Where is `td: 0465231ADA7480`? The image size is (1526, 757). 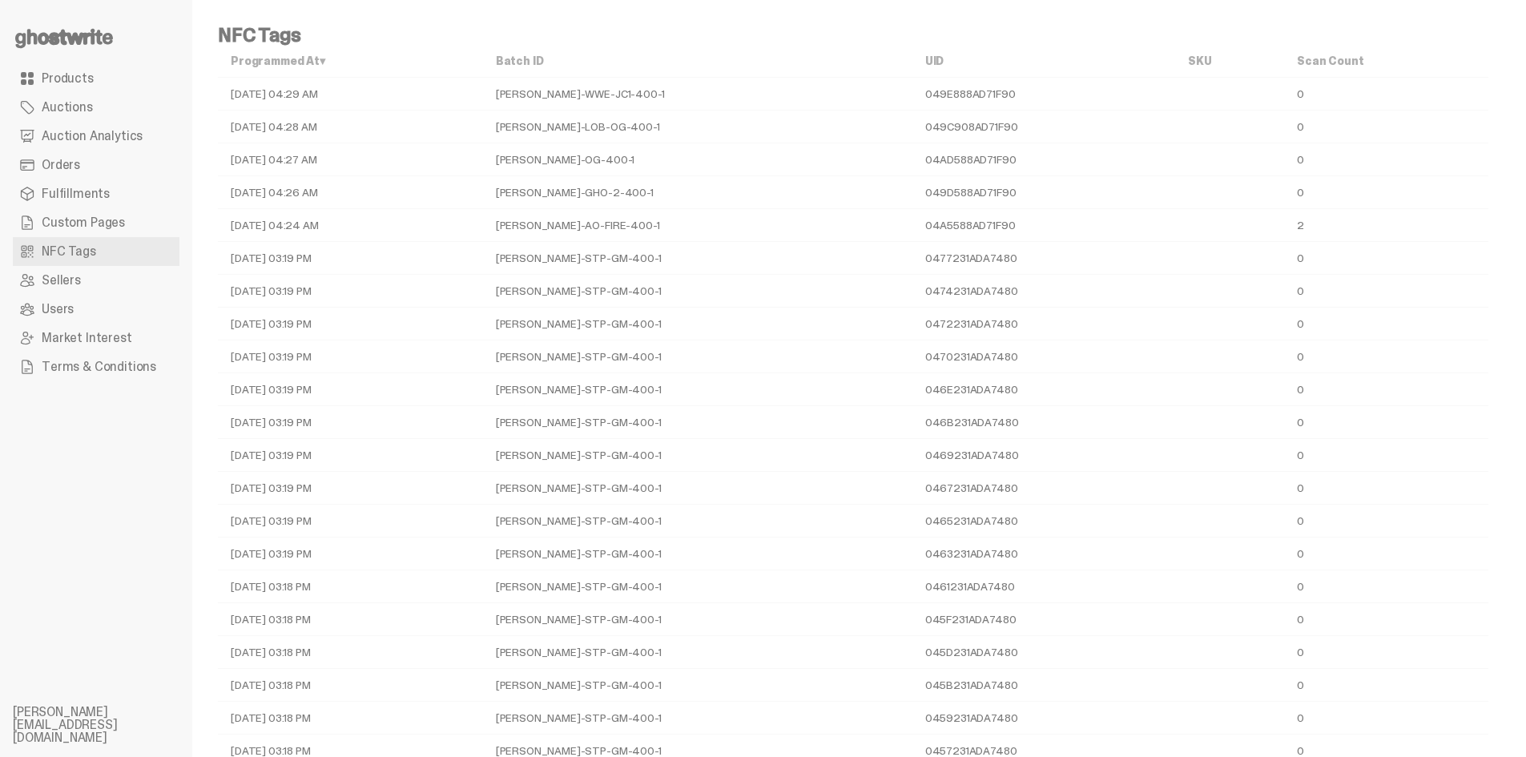
td: 0465231ADA7480 is located at coordinates (1044, 521).